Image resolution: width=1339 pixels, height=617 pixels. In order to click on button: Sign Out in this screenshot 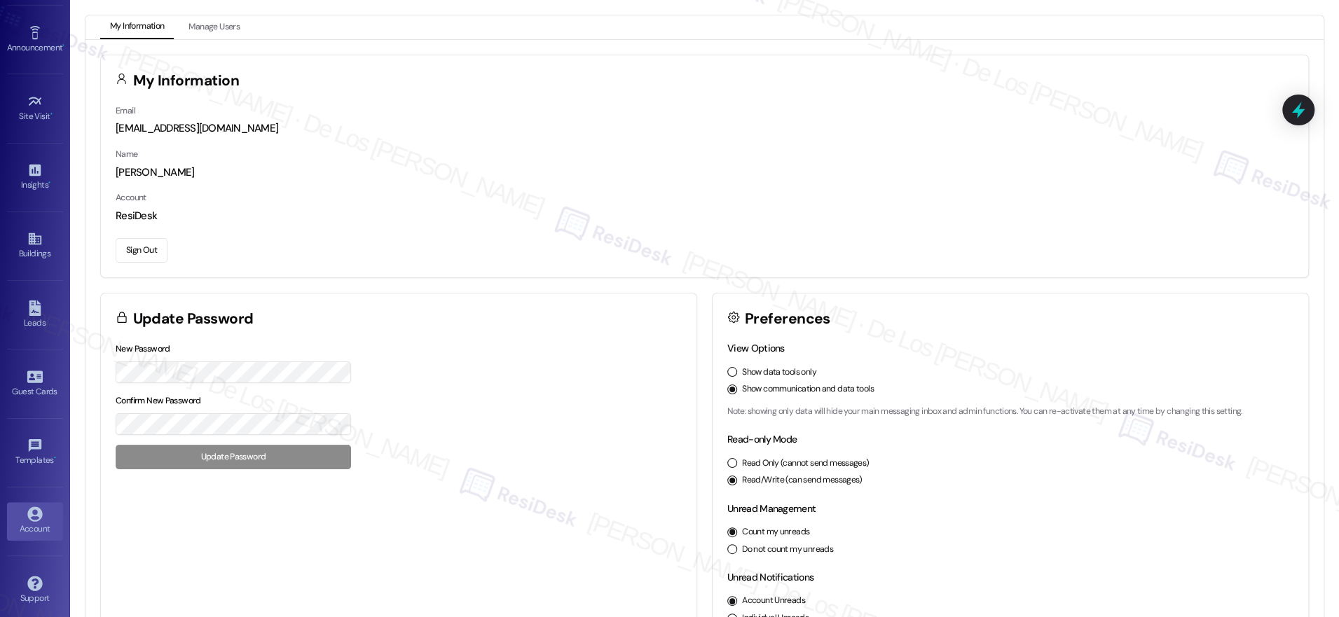, I will do `click(141, 250)`.